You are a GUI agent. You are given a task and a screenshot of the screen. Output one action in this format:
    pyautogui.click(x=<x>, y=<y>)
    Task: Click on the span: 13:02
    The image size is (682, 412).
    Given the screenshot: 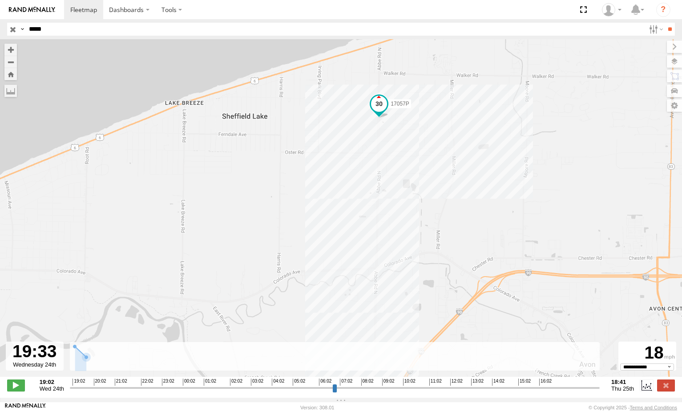 What is the action you would take?
    pyautogui.click(x=477, y=382)
    